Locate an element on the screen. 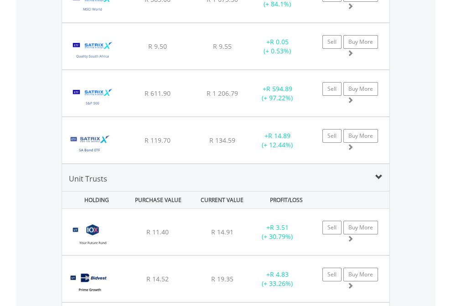 The width and height of the screenshot is (451, 306). div: + (+ 12.44%) is located at coordinates (277, 141).